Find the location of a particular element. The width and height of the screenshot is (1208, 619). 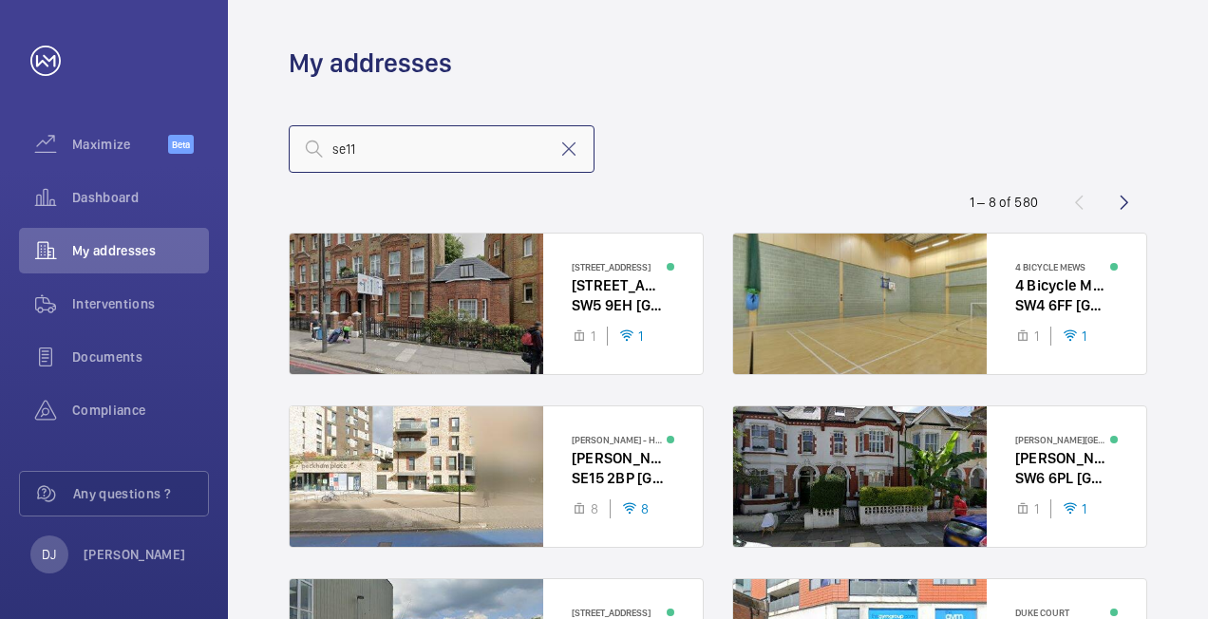

span: Any questions ? is located at coordinates (141, 494).